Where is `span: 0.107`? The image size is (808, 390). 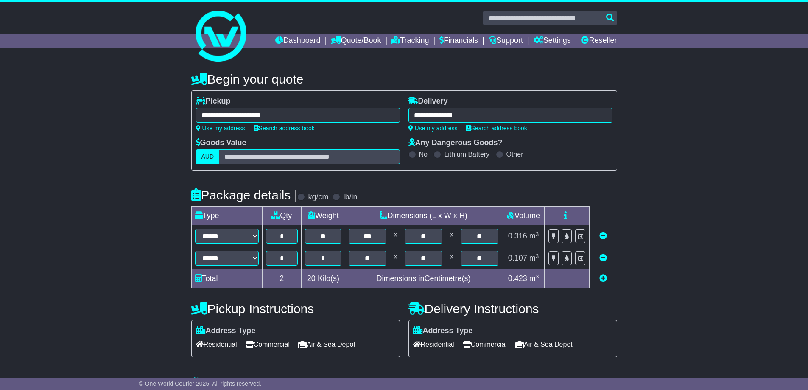
span: 0.107 is located at coordinates (518, 258).